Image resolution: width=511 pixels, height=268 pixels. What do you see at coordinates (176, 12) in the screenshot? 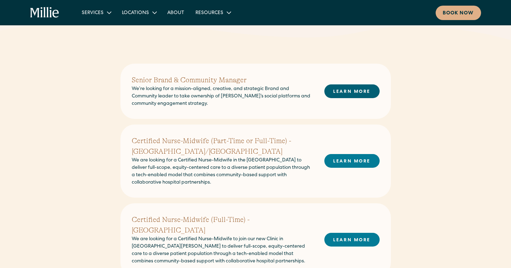
I see `a: About` at bounding box center [176, 12].